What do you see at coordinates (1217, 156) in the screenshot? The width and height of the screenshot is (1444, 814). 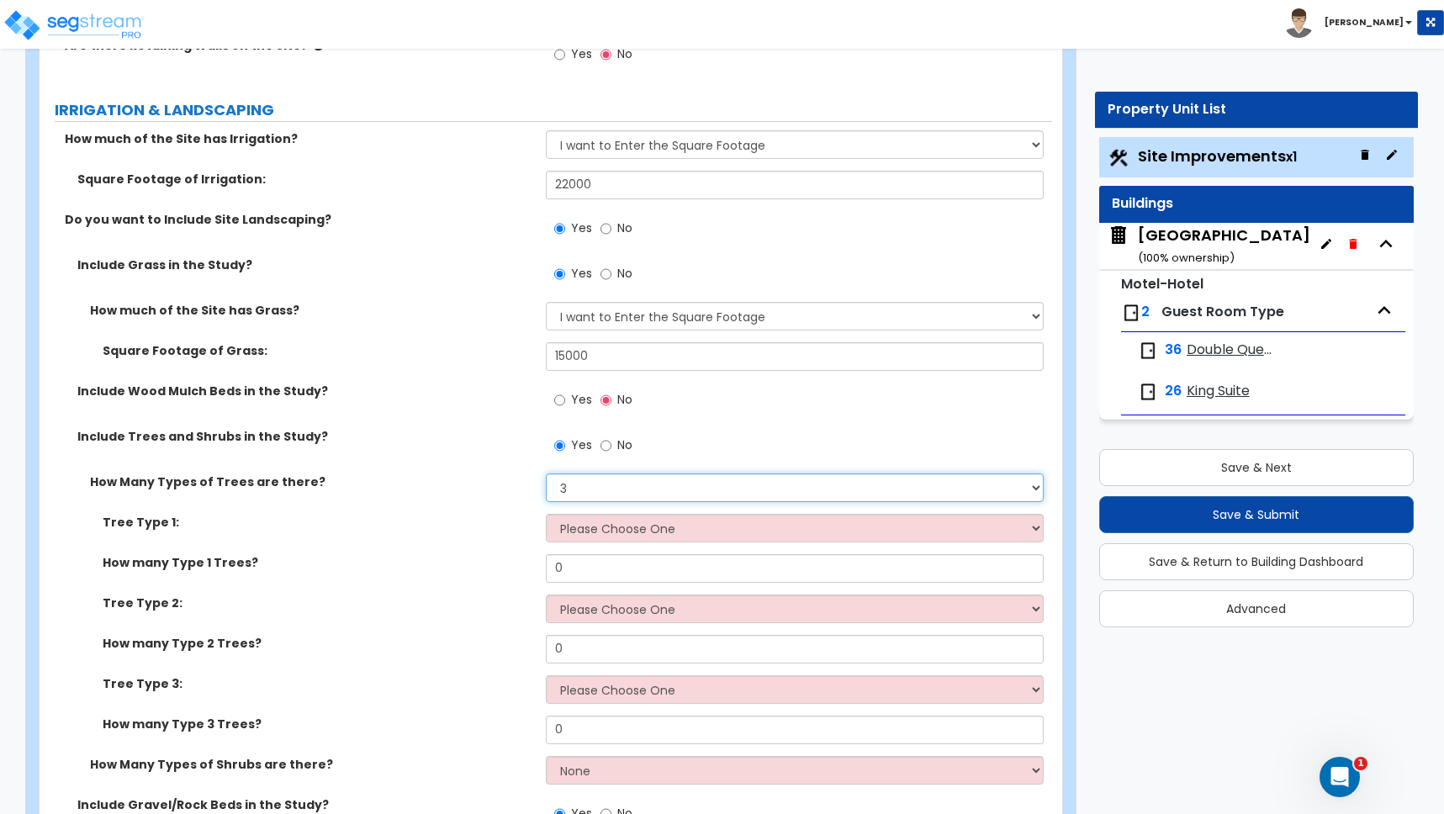 I see `span: Site Improvements` at bounding box center [1217, 156].